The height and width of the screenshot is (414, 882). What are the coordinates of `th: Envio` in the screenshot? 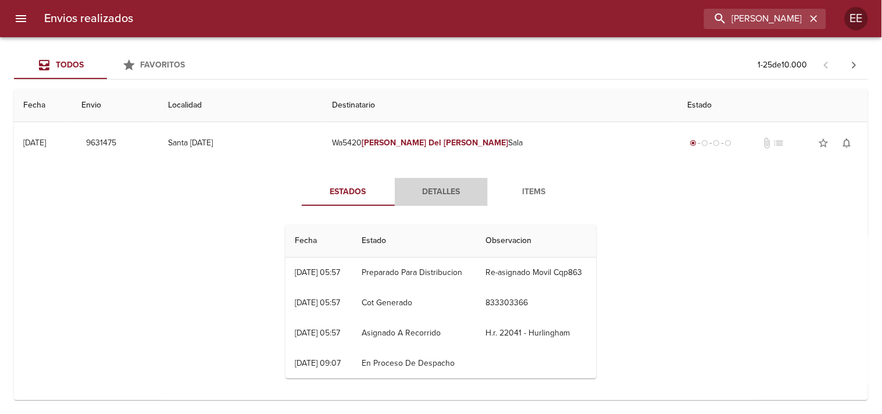 It's located at (115, 105).